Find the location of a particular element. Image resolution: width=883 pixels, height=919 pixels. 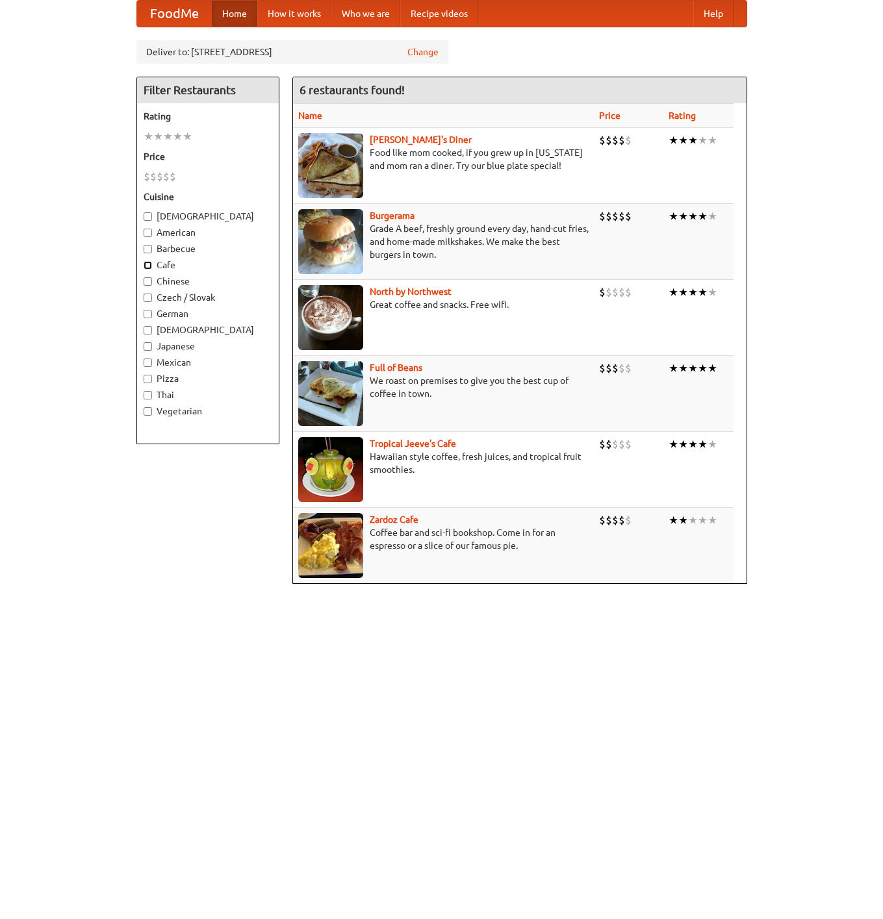

label: German is located at coordinates (208, 314).